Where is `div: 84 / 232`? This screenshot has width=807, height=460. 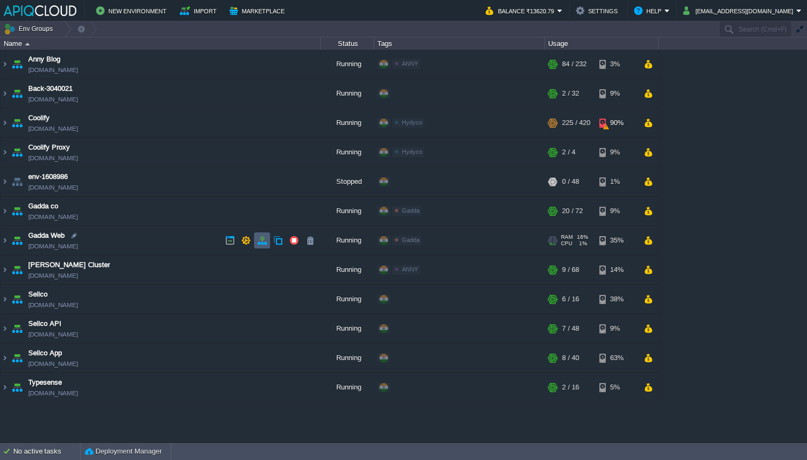
div: 84 / 232 is located at coordinates (575, 64).